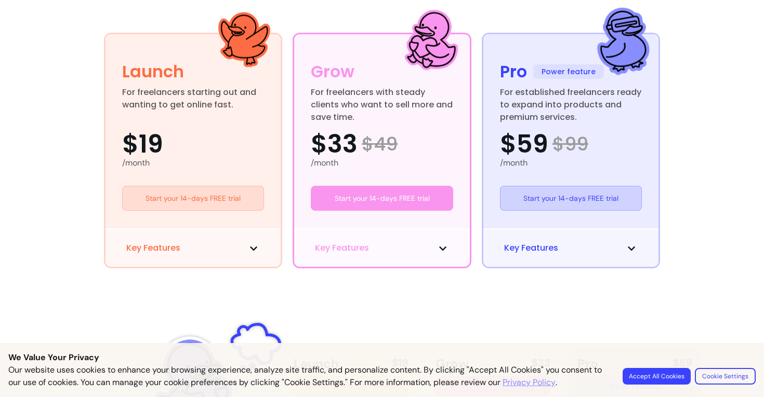 Image resolution: width=764 pixels, height=397 pixels. I want to click on div: For freelancers with steady clients who want to sell more and save time., so click(382, 99).